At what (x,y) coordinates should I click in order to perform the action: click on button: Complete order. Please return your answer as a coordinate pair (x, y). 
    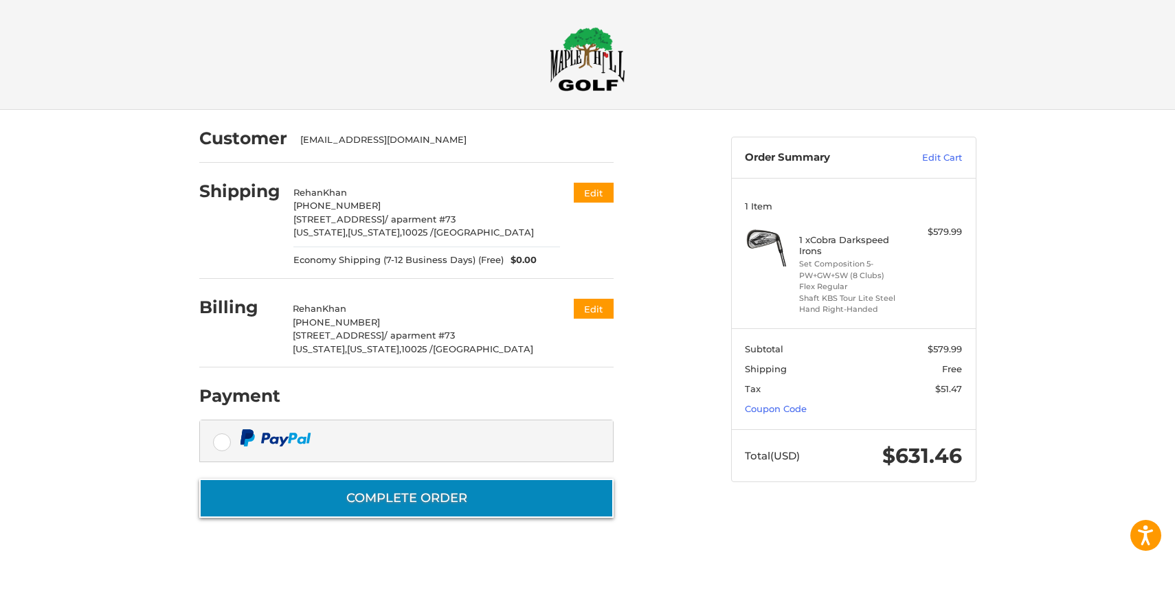
    Looking at the image, I should click on (406, 498).